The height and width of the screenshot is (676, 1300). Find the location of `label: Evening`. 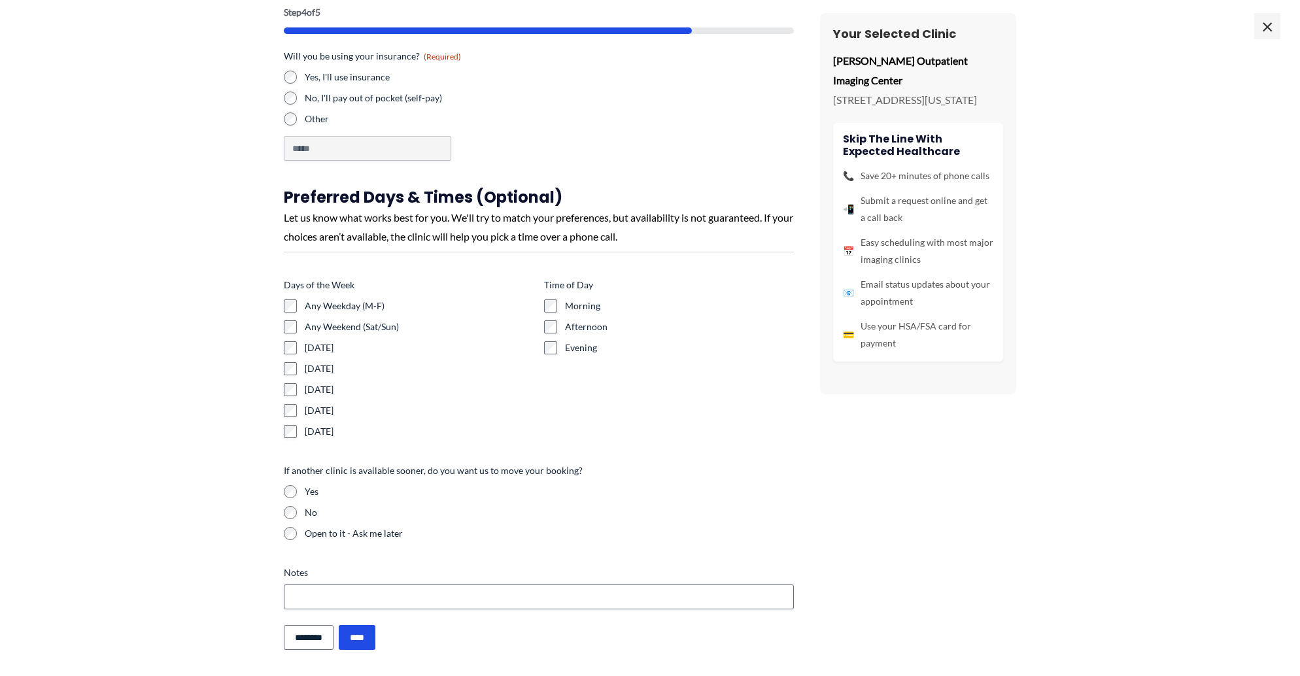

label: Evening is located at coordinates (679, 348).